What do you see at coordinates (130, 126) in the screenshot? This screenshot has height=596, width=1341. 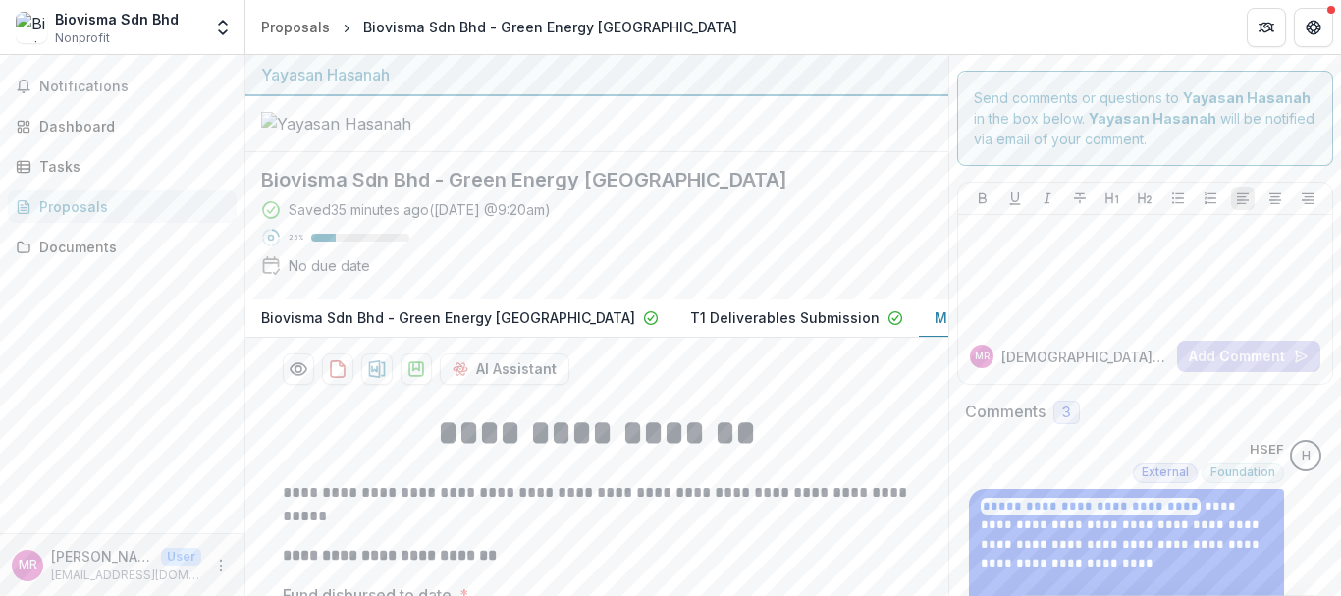 I see `div: Dashboard` at bounding box center [130, 126].